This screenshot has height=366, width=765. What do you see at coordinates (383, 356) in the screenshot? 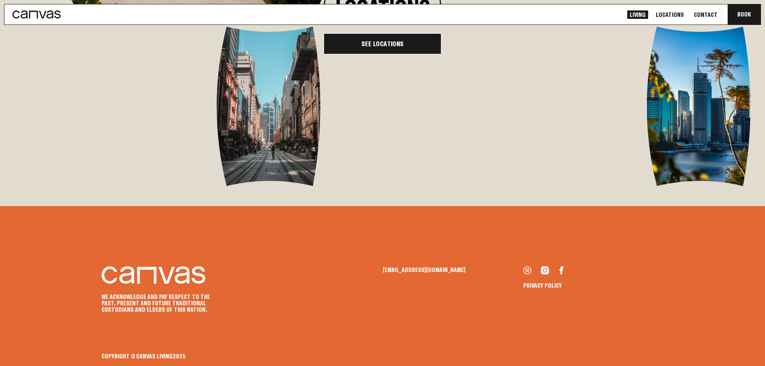
I see `div: Copyright © Canvas Living 2025` at bounding box center [383, 356].